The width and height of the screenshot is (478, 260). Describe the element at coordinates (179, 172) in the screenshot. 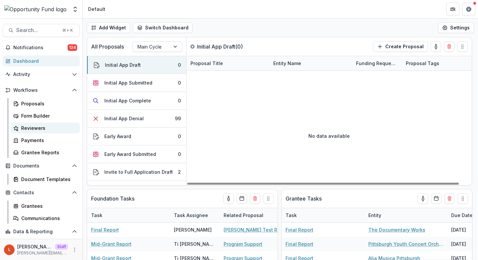

I see `div: 2` at that location.